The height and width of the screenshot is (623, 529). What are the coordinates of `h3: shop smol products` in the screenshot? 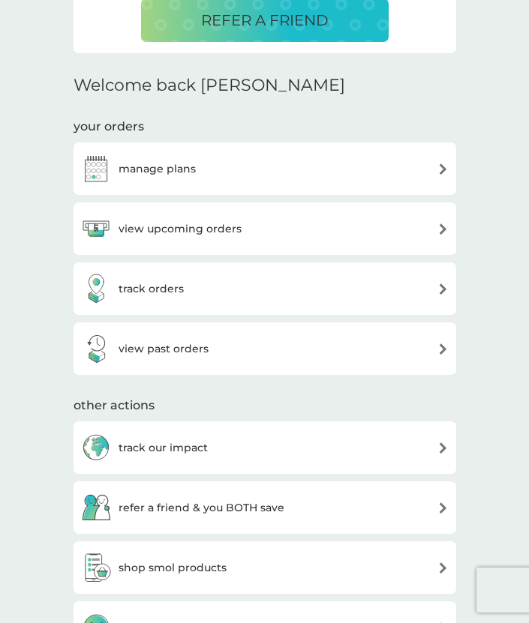 It's located at (172, 568).